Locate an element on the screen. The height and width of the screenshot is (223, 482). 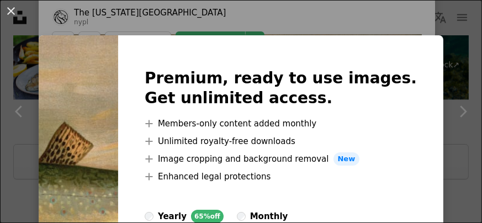
h2: Premium, ready to use images. Get unlimited access. is located at coordinates (281, 88).